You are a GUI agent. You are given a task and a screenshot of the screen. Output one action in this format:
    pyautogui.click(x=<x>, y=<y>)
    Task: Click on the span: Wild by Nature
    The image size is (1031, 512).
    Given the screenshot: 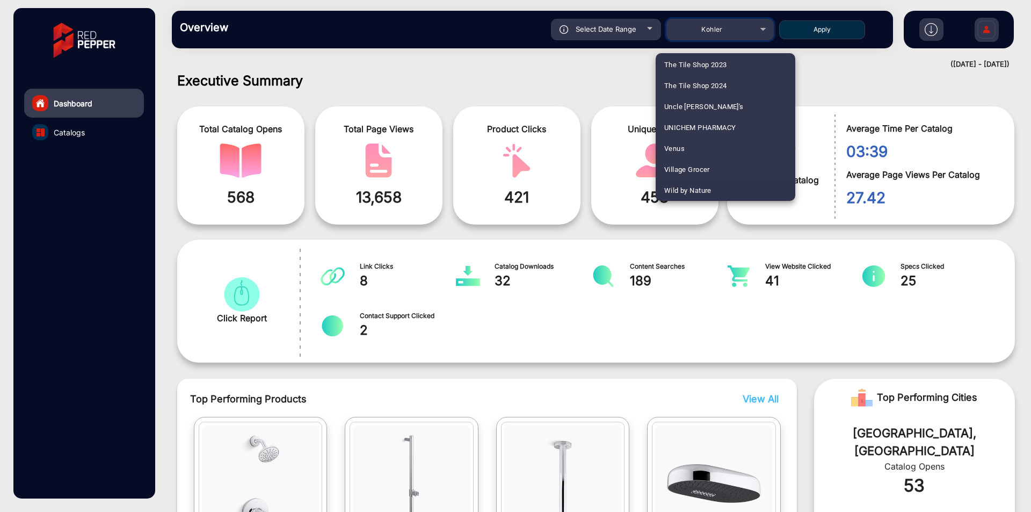 What is the action you would take?
    pyautogui.click(x=688, y=190)
    